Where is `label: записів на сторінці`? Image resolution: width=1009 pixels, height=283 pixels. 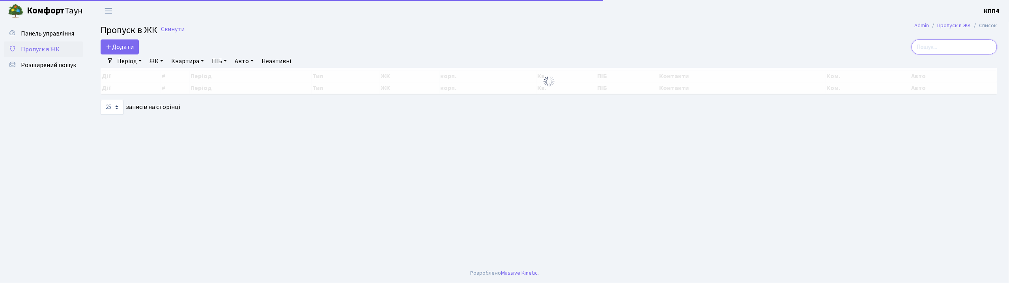 label: записів на сторінці is located at coordinates (140, 107).